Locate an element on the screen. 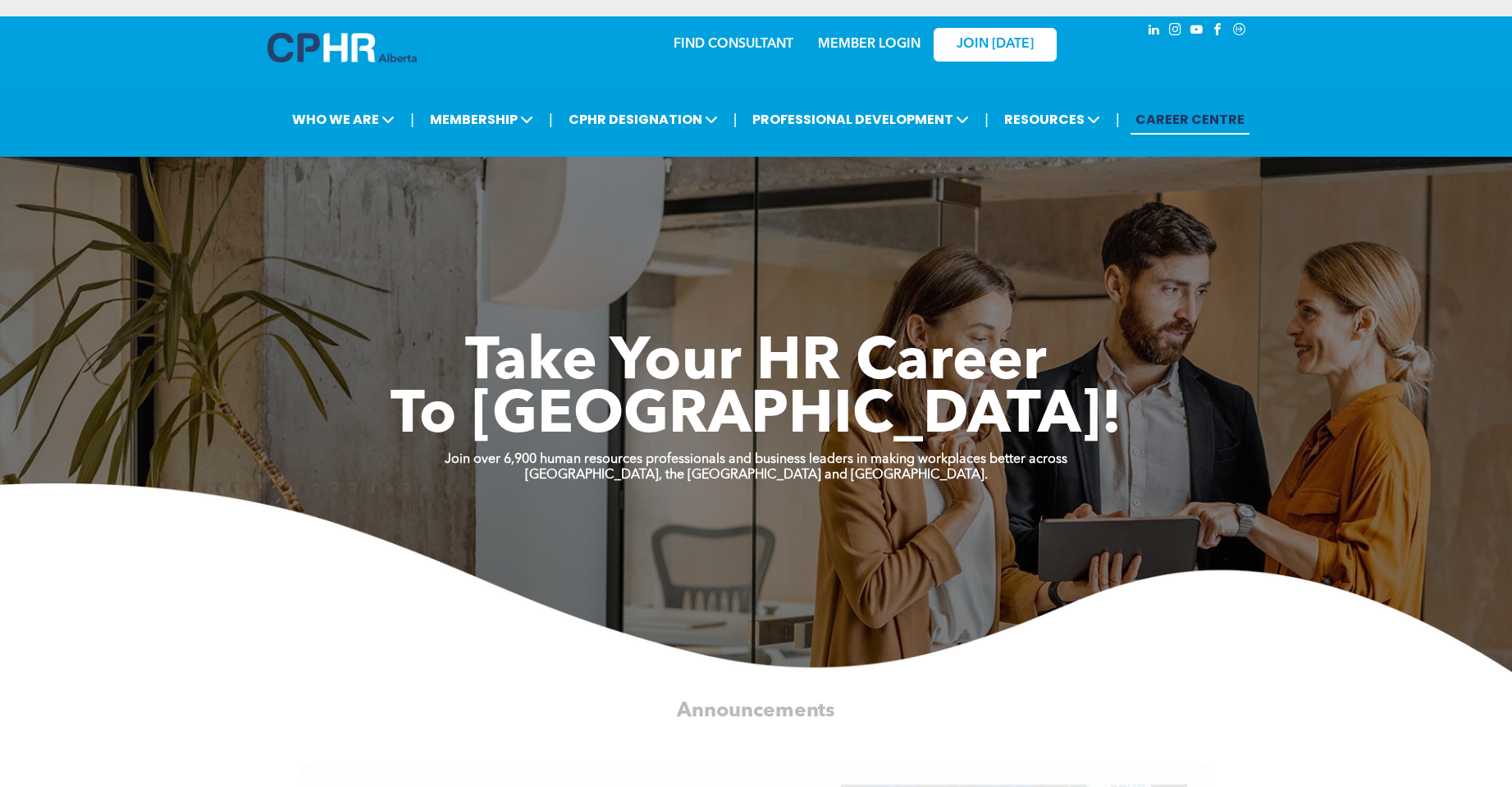  a: facebook is located at coordinates (1219, 31).